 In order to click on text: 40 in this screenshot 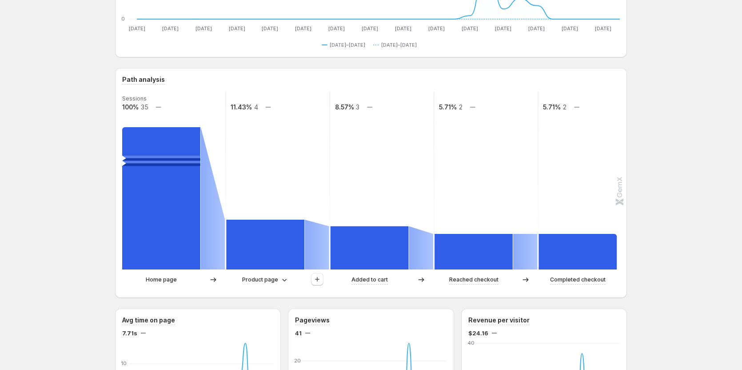, I will do `click(471, 342)`.